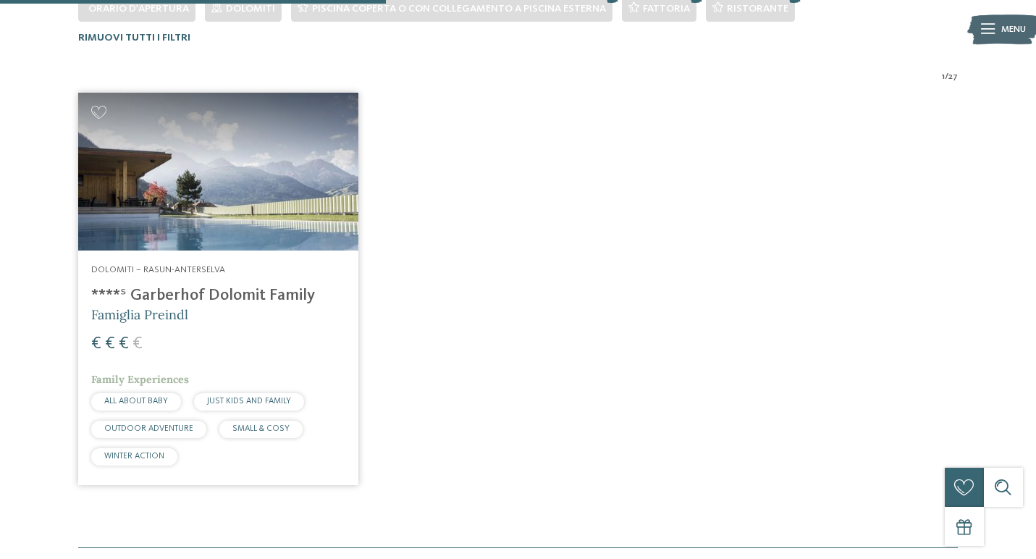  Describe the element at coordinates (140, 379) in the screenshot. I see `span: Family Experiences` at that location.